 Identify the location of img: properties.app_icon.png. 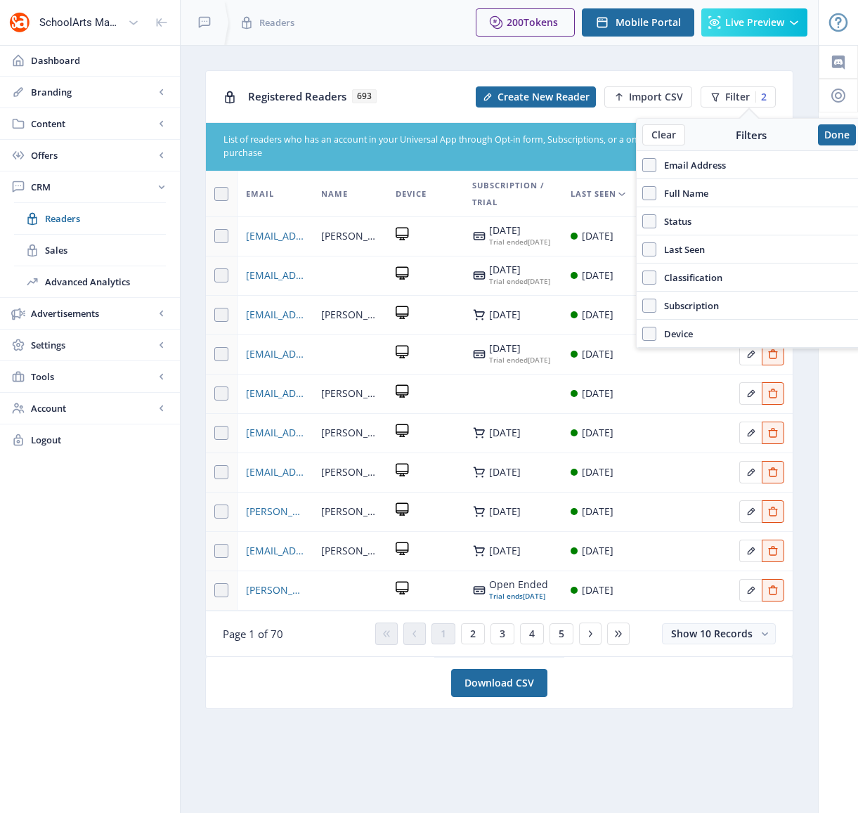
(20, 22).